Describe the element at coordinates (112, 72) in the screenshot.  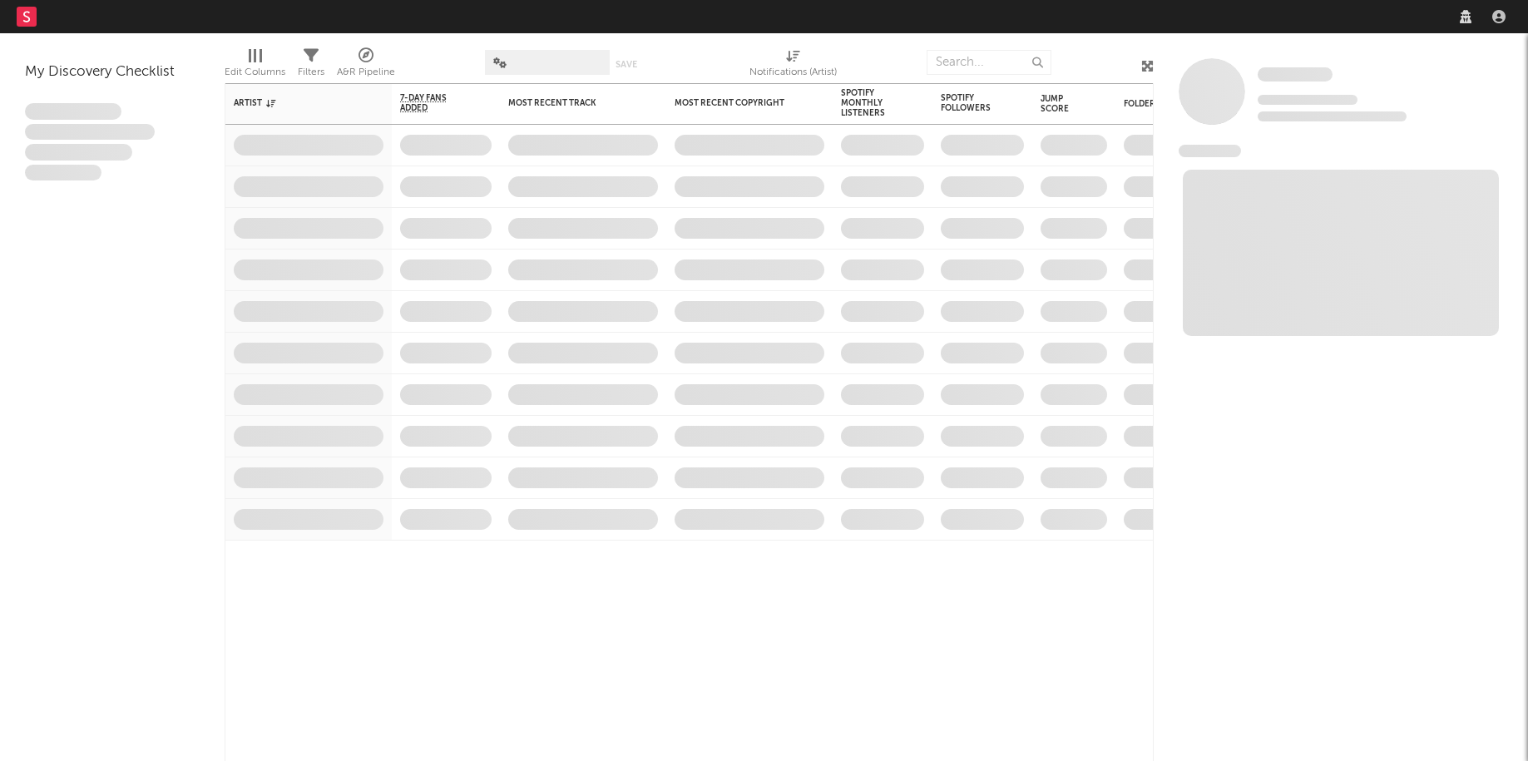
I see `div: My Discovery Checklist` at that location.